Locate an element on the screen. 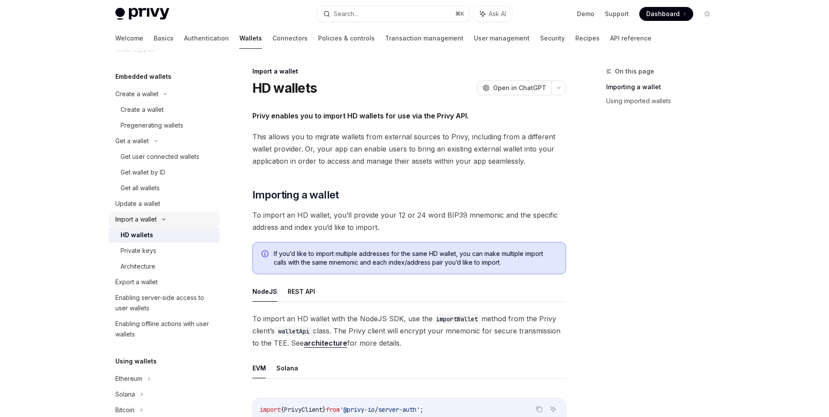 The width and height of the screenshot is (829, 417). button: Copy the contents from the code block is located at coordinates (539, 409).